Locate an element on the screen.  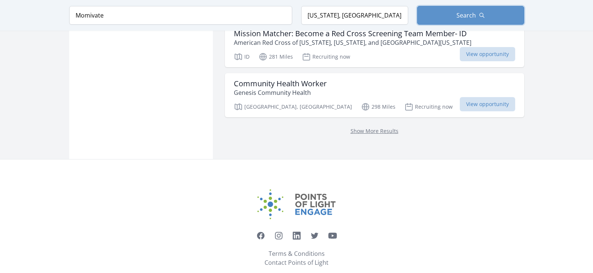
input: Keyword is located at coordinates (181, 15).